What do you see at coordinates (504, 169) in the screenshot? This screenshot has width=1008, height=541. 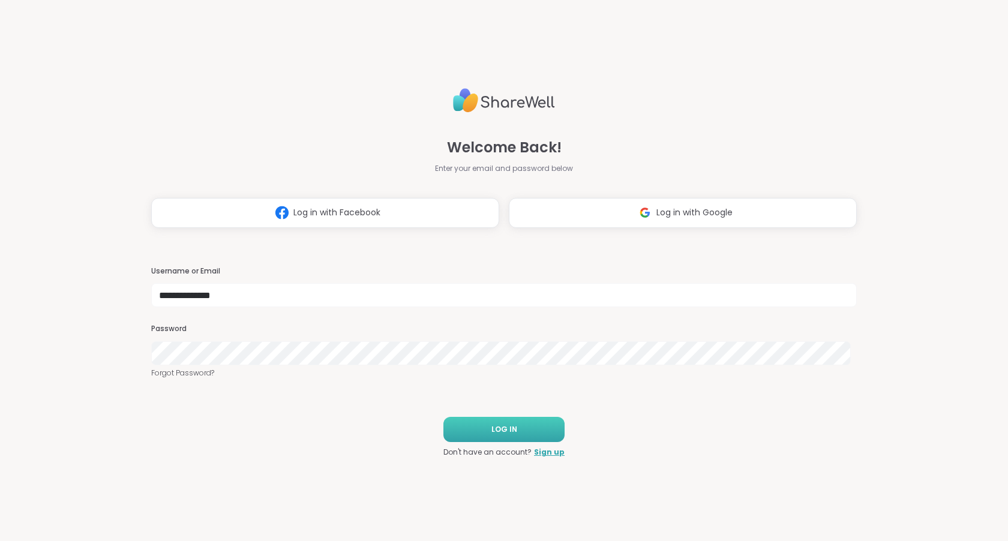 I see `span: Enter your email and password below` at bounding box center [504, 169].